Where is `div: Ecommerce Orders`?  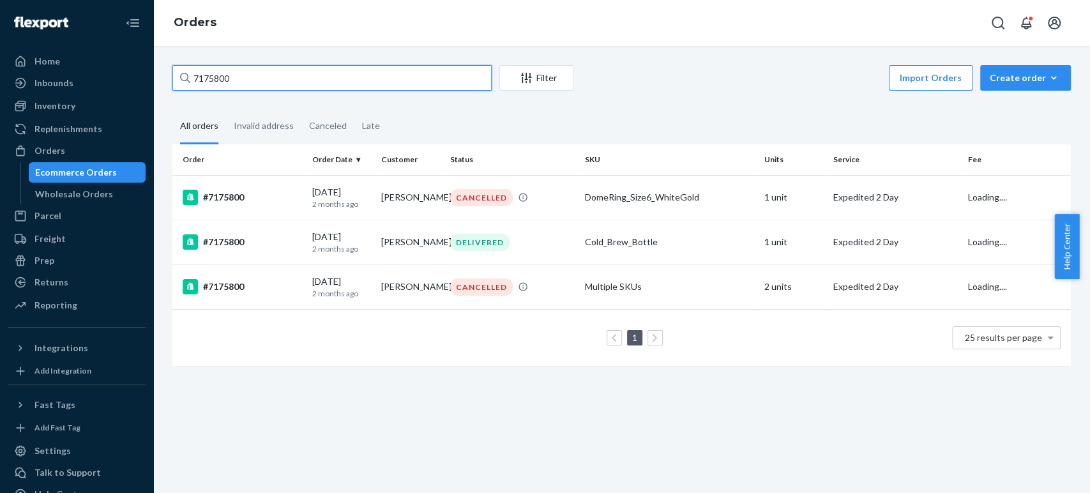 div: Ecommerce Orders is located at coordinates (76, 172).